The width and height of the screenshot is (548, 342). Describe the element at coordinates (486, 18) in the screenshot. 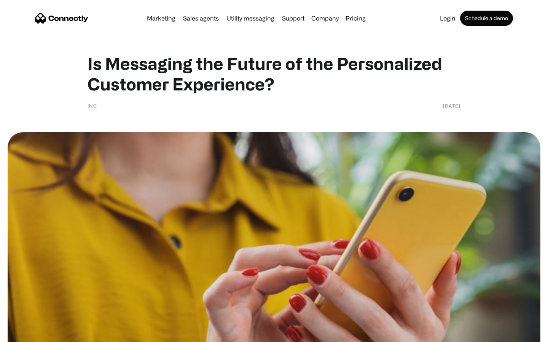

I see `a: Schedule a demo` at that location.